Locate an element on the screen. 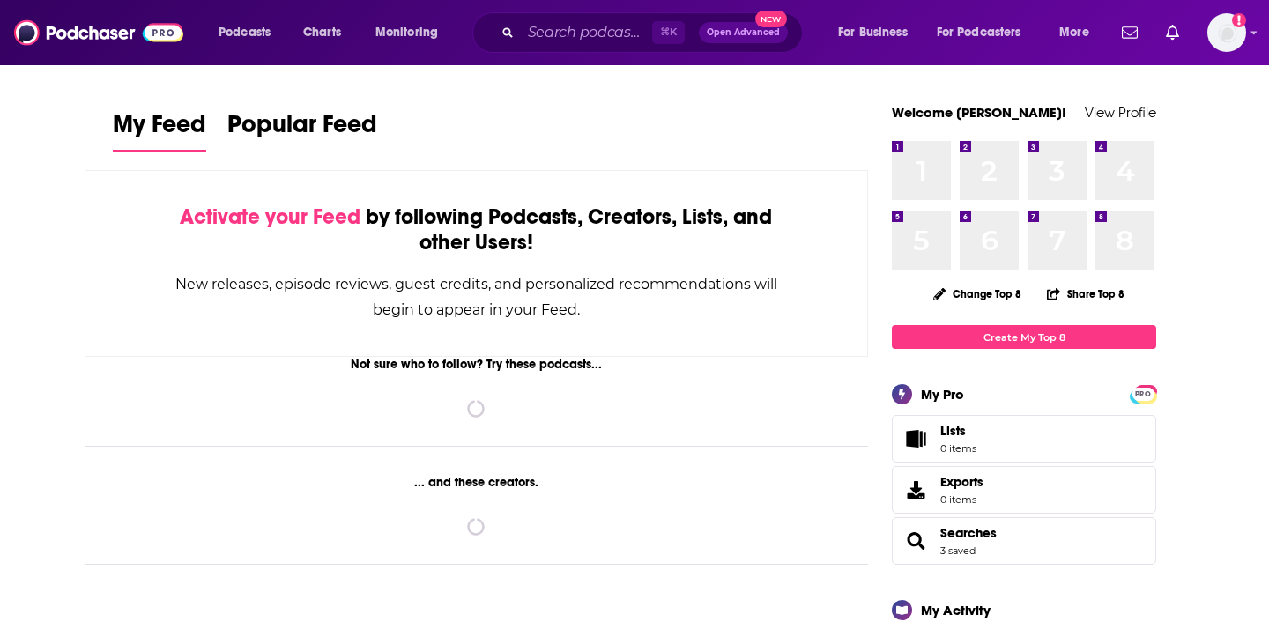 This screenshot has width=1269, height=622. a: PRO is located at coordinates (1143, 393).